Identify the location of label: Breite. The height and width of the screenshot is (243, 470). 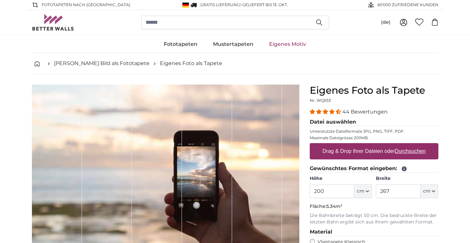
(407, 179).